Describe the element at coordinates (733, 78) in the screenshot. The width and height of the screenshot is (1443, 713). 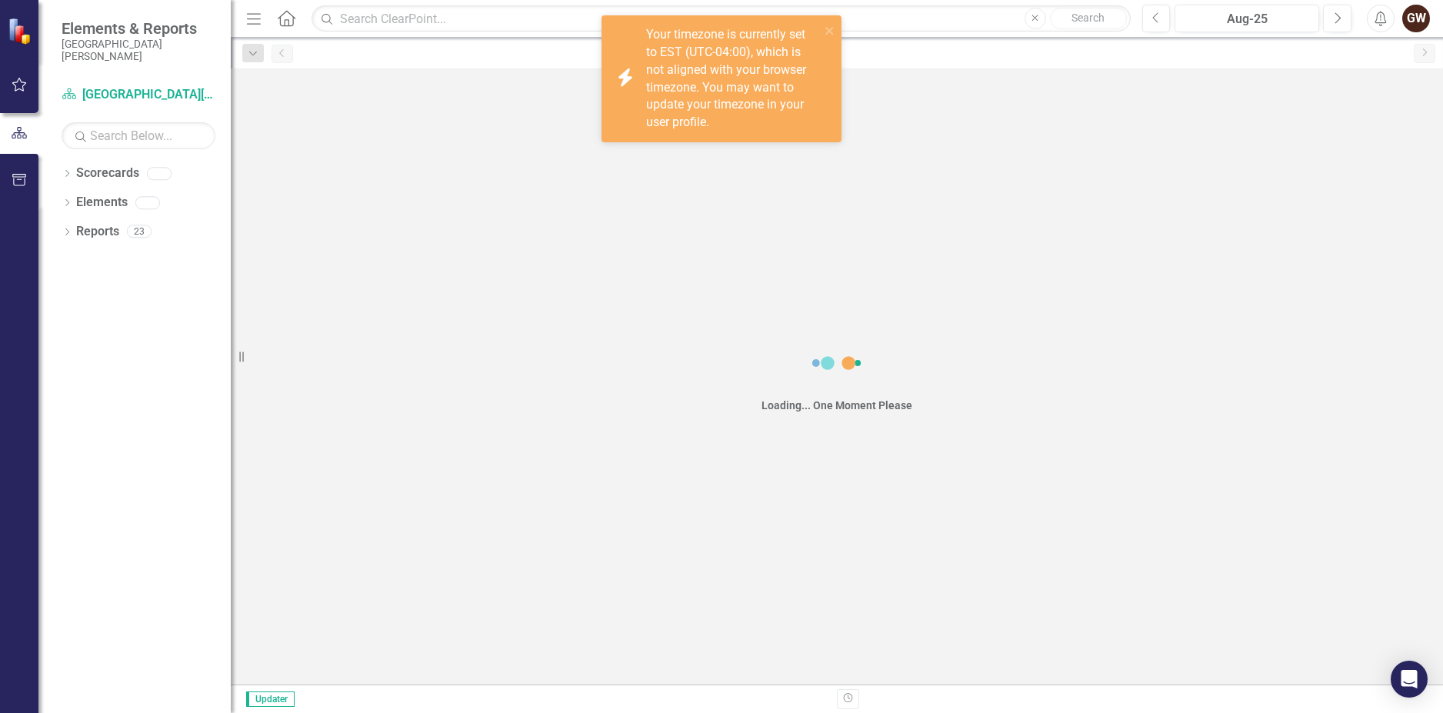
I see `div: Your timezone is currently set to EST (UTC-04:00), which is not aligned with your browser timezon...` at that location.